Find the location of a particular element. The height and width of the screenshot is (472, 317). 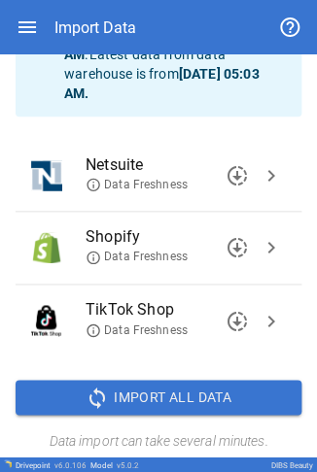

div: Drivepoint is located at coordinates (51, 464).